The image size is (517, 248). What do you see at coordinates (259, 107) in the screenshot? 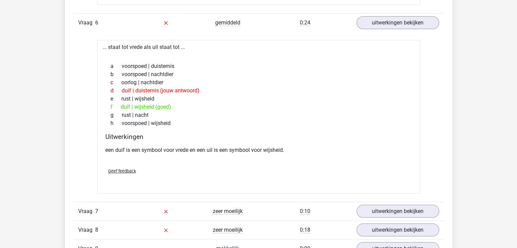
I see `div: duif | wijsheid (goed)` at bounding box center [259, 107].